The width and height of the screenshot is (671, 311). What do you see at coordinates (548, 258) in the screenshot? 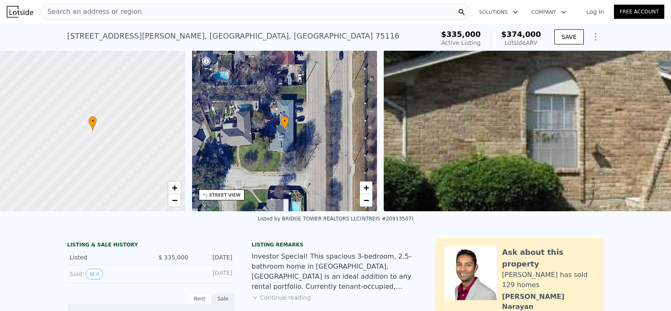
I see `div: Ask about this property` at bounding box center [548, 258].